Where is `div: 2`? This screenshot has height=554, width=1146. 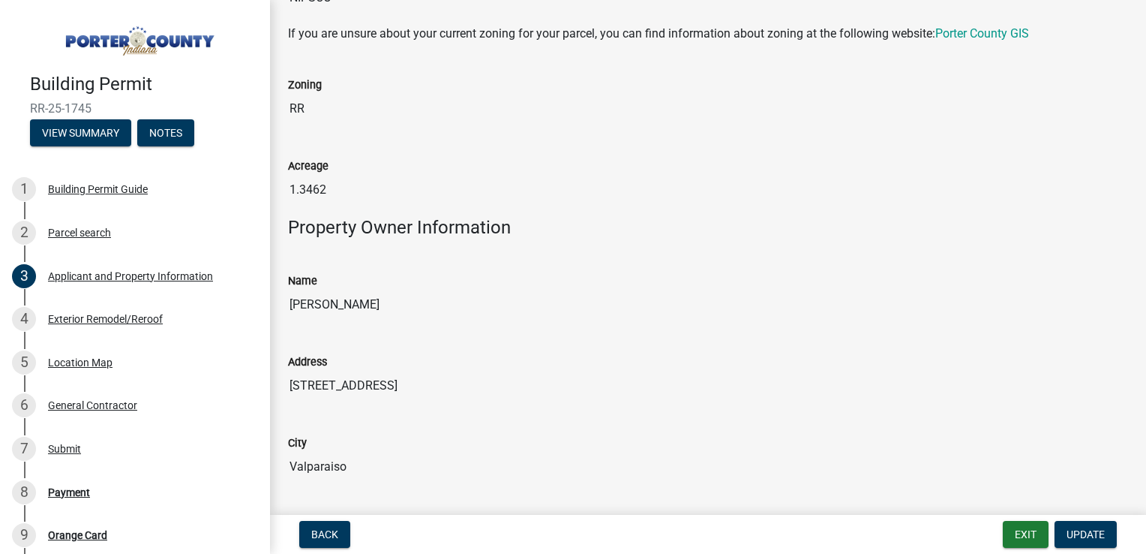 div: 2 is located at coordinates (24, 233).